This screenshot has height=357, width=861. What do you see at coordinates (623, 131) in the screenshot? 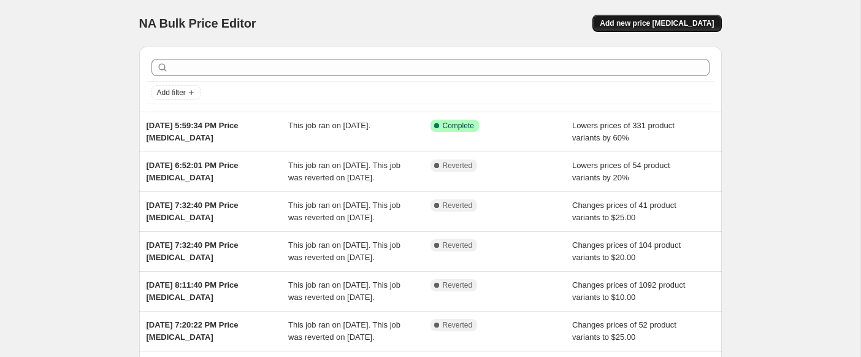
I see `span: Lowers prices of 331 product variants by 60%` at bounding box center [623, 131].